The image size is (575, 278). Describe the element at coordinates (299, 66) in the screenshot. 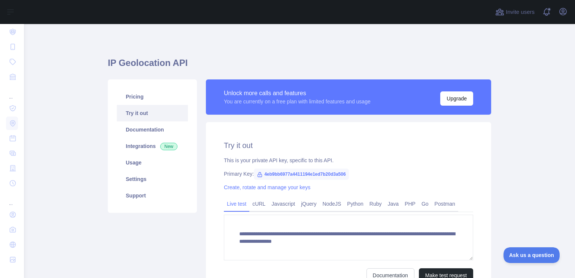

I see `h1: IP Geolocation API` at that location.